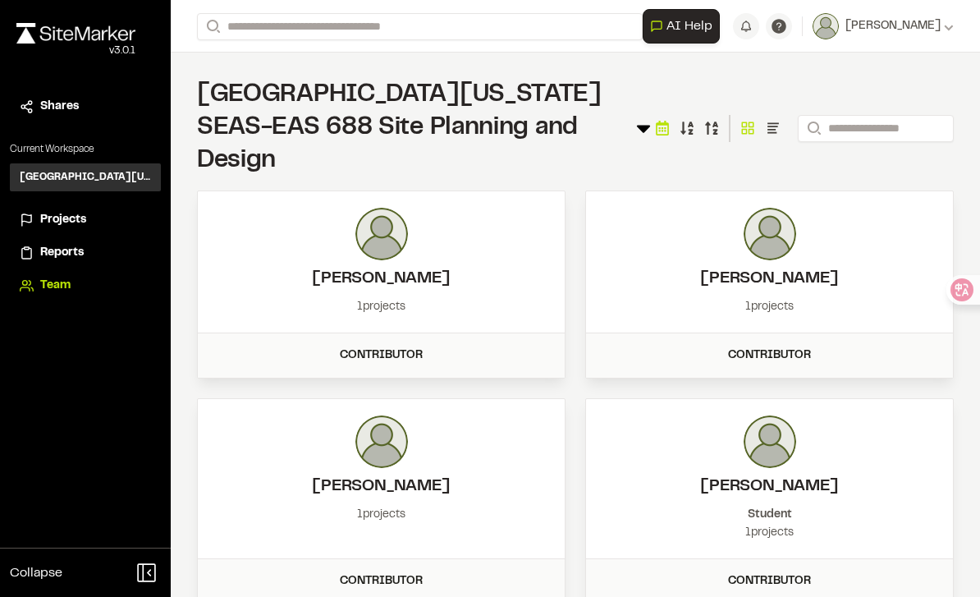 The height and width of the screenshot is (597, 980). Describe the element at coordinates (36, 573) in the screenshot. I see `span: Collapse` at that location.